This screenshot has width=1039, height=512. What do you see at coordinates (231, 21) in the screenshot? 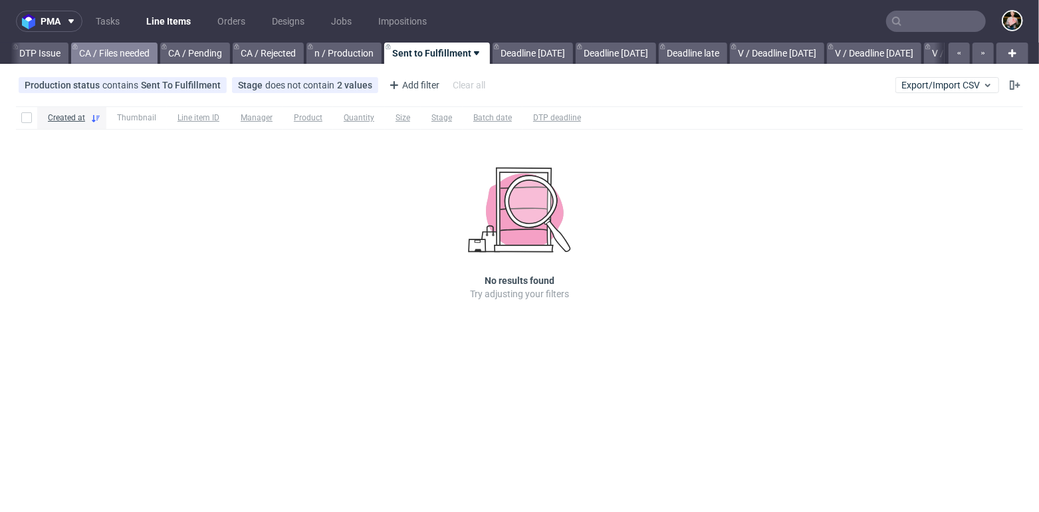
I see `a: Orders` at bounding box center [231, 21].